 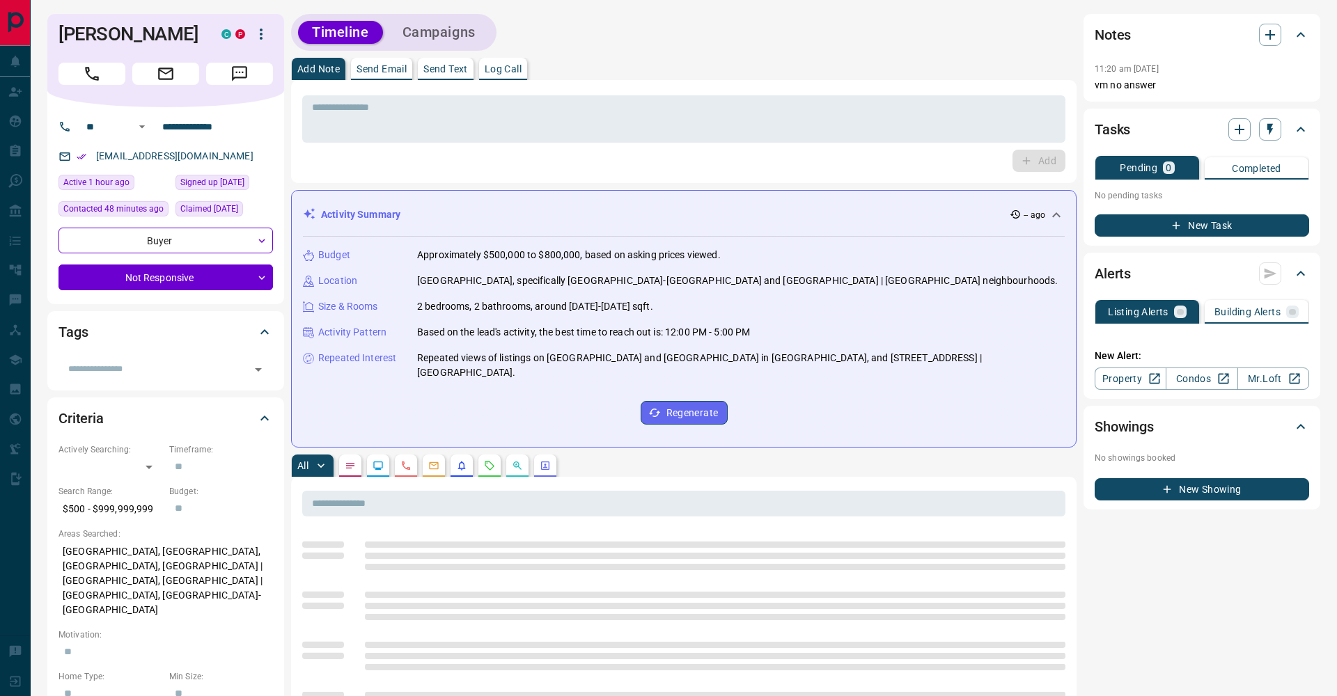 What do you see at coordinates (352, 332) in the screenshot?
I see `p: Activity Pattern` at bounding box center [352, 332].